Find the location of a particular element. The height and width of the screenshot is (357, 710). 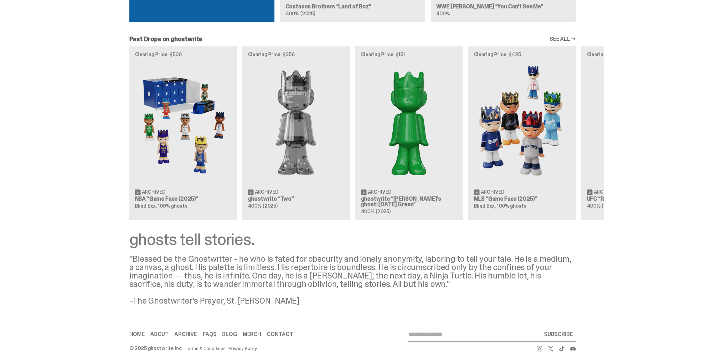

a: Contact is located at coordinates (280, 334).